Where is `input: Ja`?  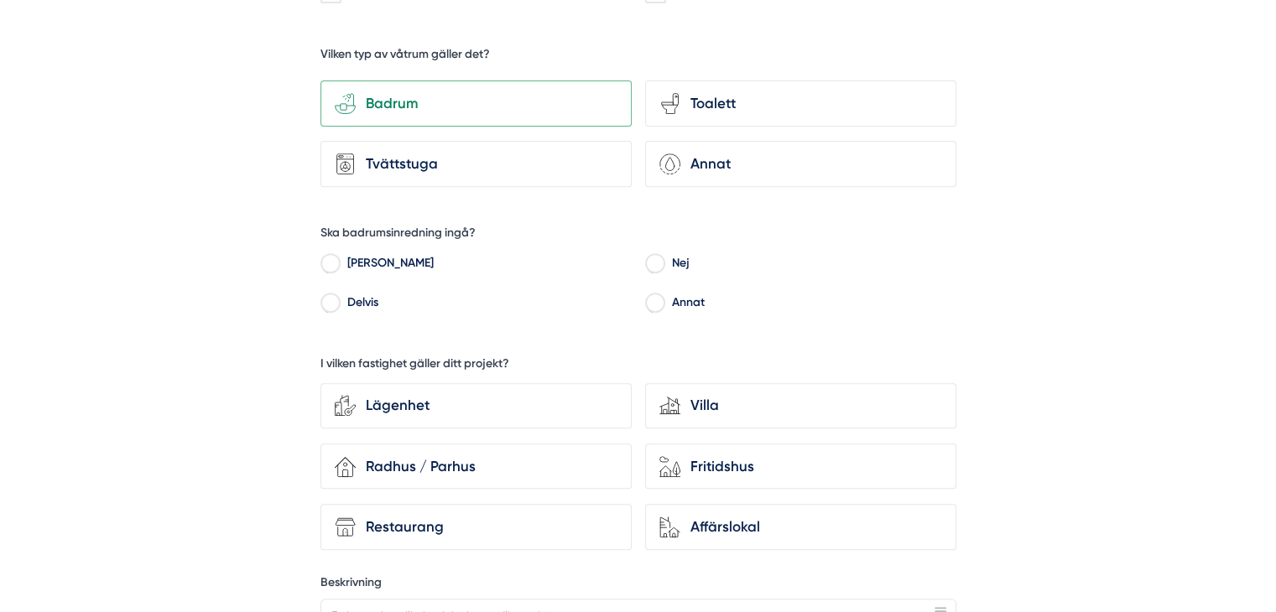
input: Ja is located at coordinates (330, 266).